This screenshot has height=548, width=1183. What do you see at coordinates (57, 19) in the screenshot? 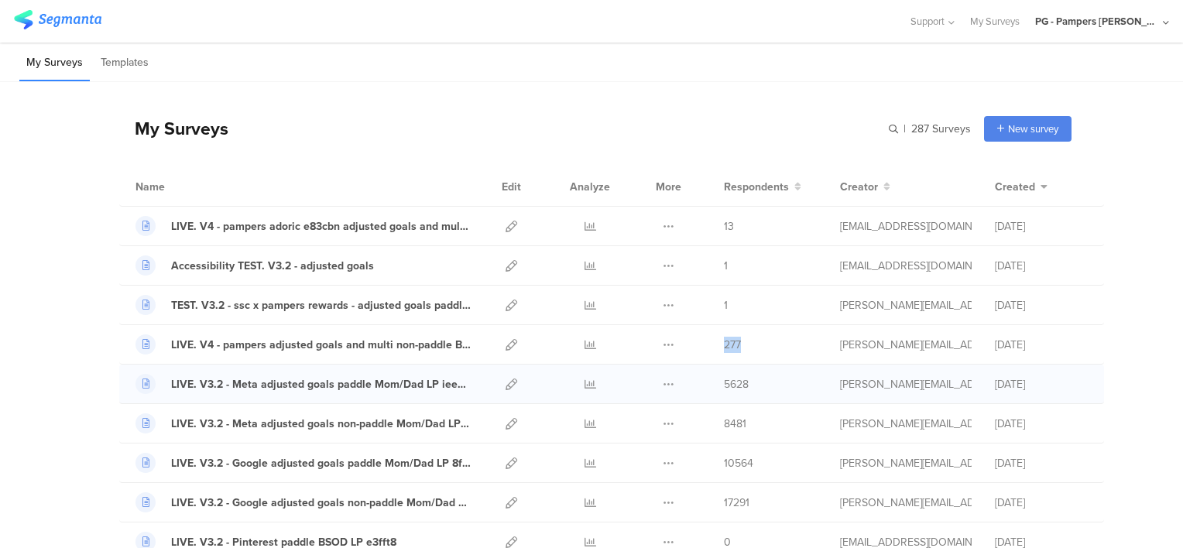
I see `img: segmanta logo` at bounding box center [57, 19].